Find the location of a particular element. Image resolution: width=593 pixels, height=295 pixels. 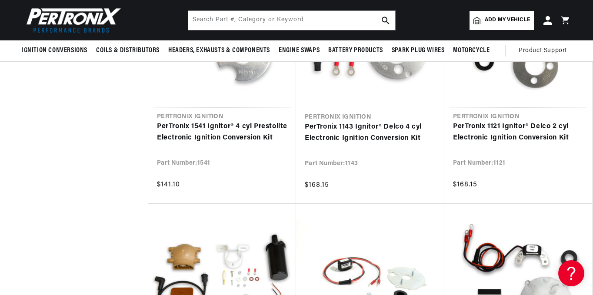

span: Battery Products is located at coordinates (356, 50).